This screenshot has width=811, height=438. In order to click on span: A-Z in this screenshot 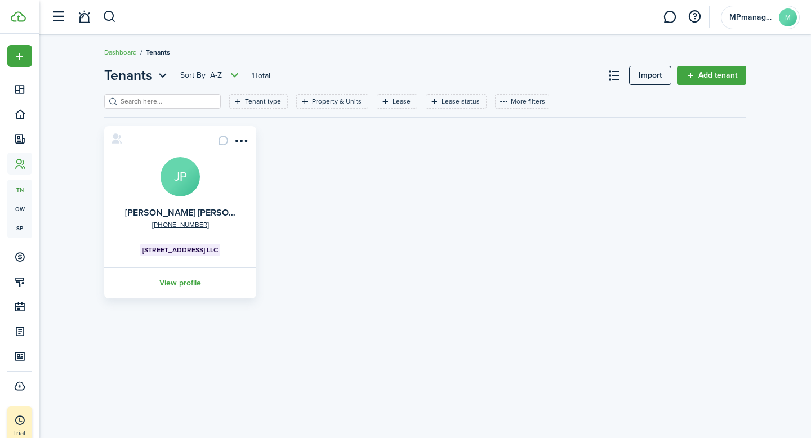, I will do `click(216, 76)`.